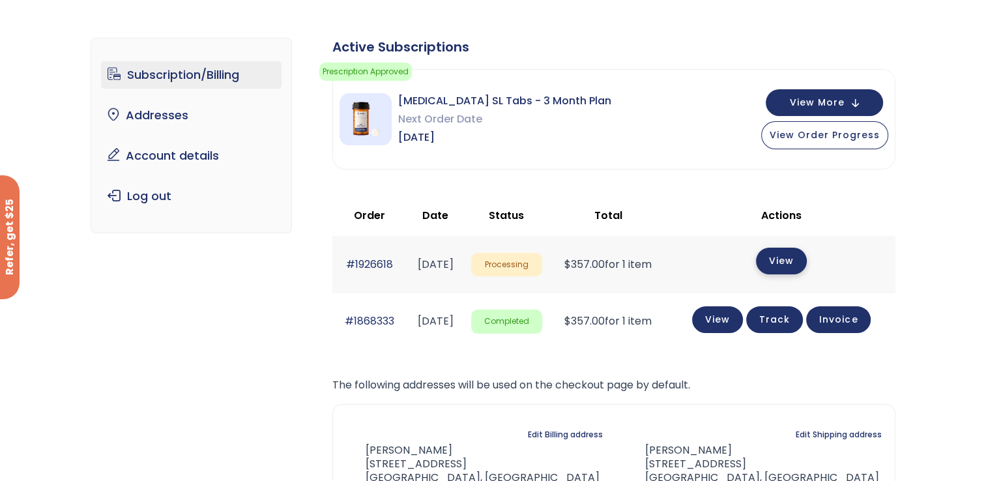  What do you see at coordinates (369, 215) in the screenshot?
I see `span: Order` at bounding box center [369, 215].